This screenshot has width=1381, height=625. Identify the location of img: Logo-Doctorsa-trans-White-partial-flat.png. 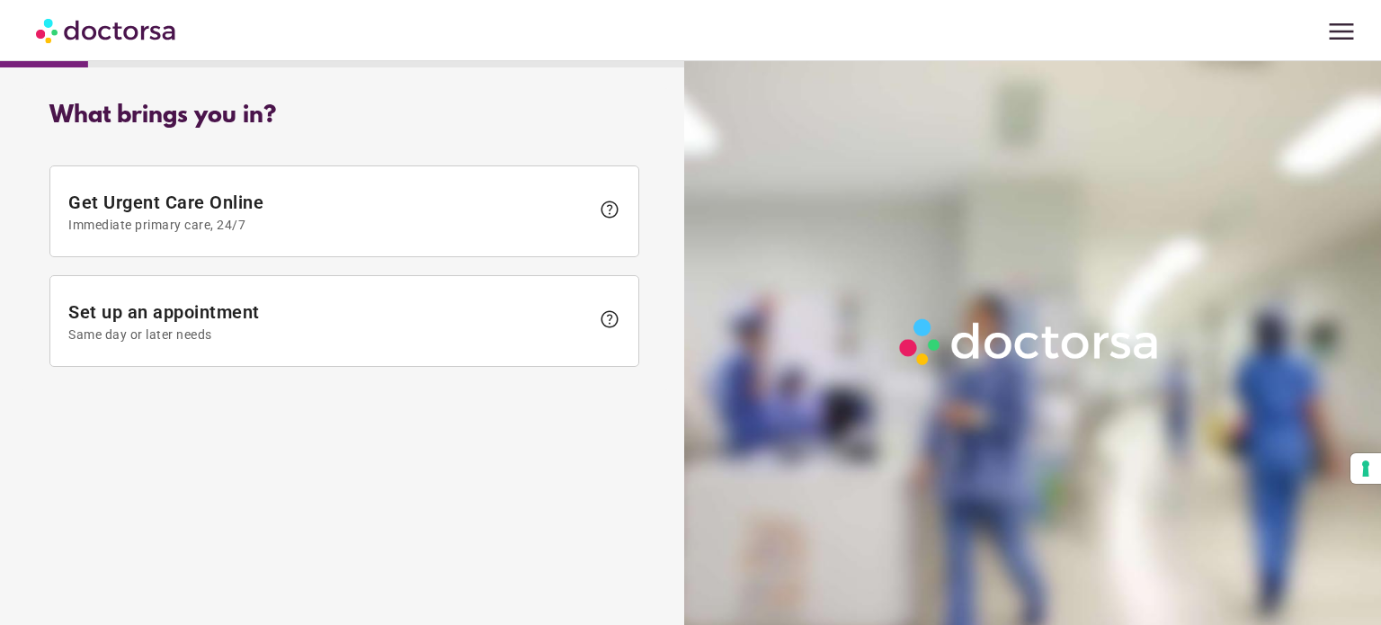
(1029, 342).